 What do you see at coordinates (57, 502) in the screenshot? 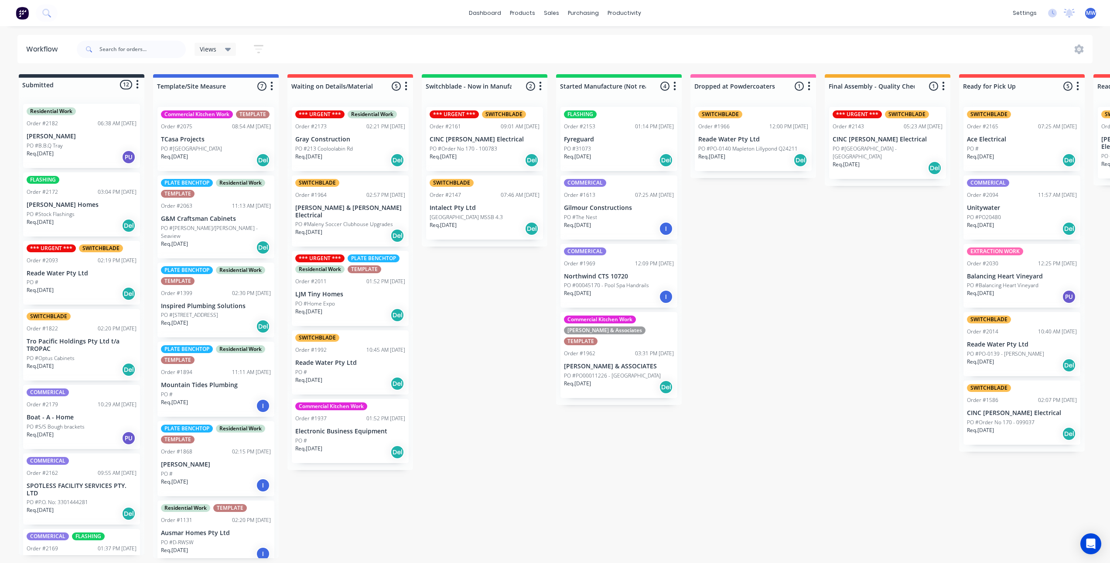
I see `p: PO #P.O. No: 3301444281` at bounding box center [57, 502].